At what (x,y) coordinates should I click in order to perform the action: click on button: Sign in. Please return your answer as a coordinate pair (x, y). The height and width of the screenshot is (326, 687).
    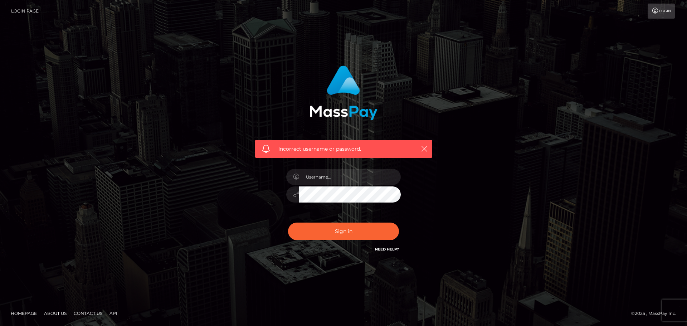
    Looking at the image, I should click on (344, 231).